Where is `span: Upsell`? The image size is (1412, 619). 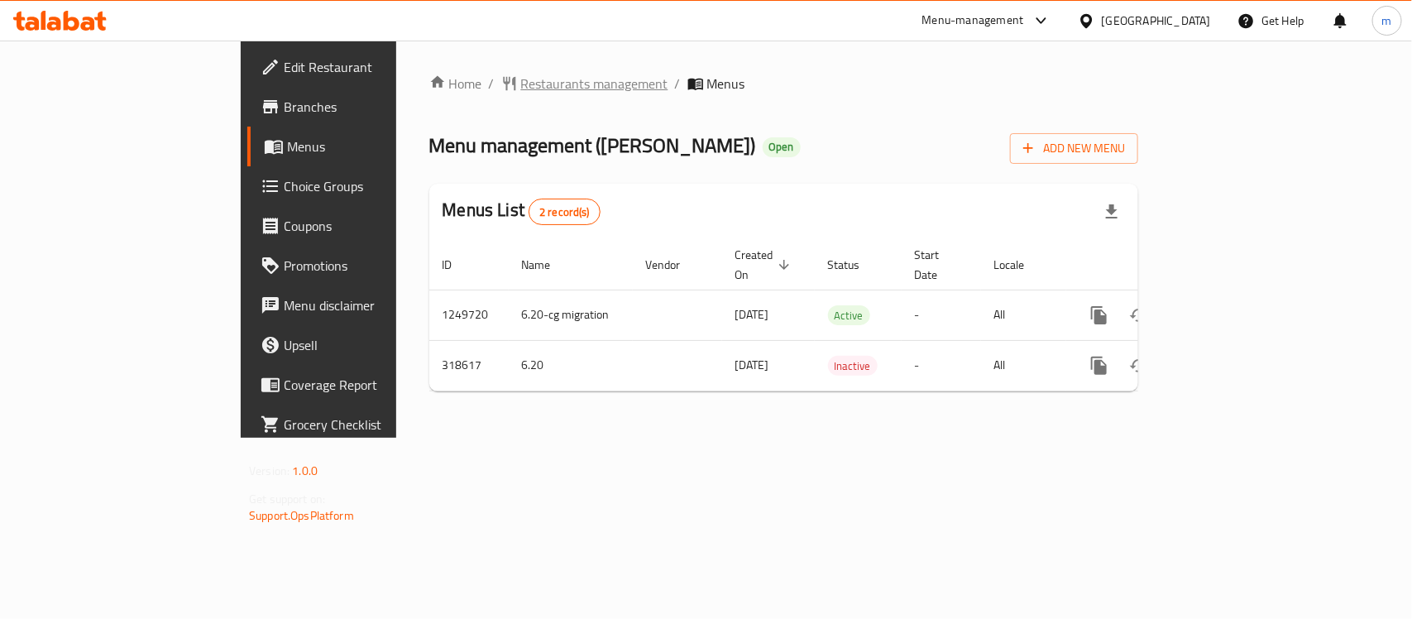
span: Upsell is located at coordinates (373, 345).